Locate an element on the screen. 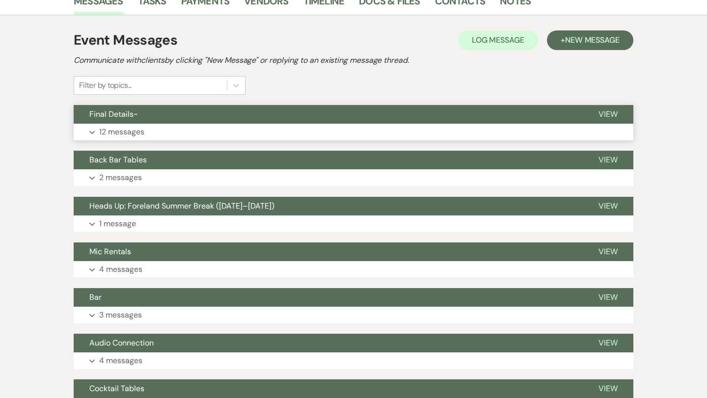 This screenshot has width=707, height=398. span: Bar is located at coordinates (95, 297).